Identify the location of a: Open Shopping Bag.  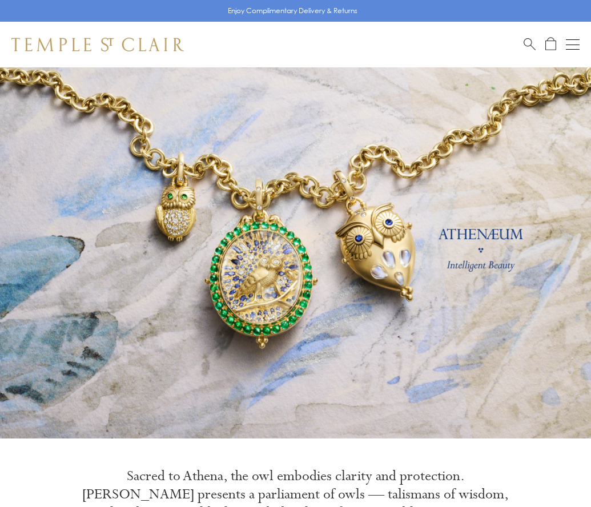
(550, 44).